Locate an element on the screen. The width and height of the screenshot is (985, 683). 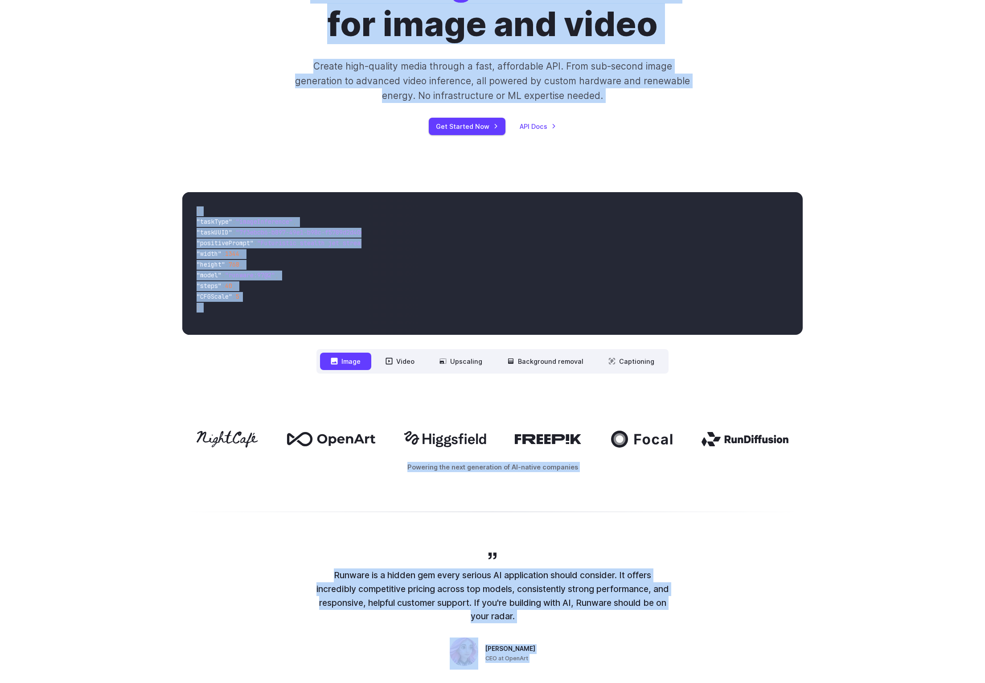
a: API Docs is located at coordinates (538, 126).